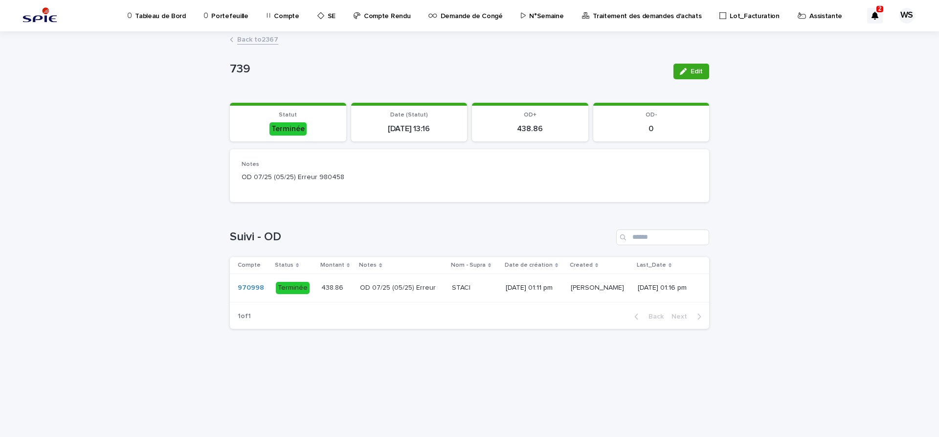 The height and width of the screenshot is (437, 939). Describe the element at coordinates (647, 316) in the screenshot. I see `button: Back` at that location.